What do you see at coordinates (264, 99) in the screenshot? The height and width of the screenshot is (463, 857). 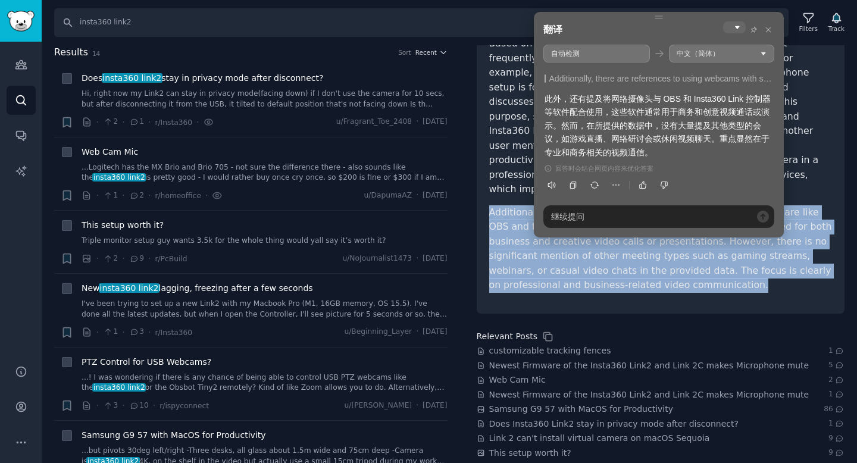 I see `a: Hi, right now my Link2 can stay in privacy mode(facing down) if I don't use the camera for 10 sec...` at bounding box center [264, 99].